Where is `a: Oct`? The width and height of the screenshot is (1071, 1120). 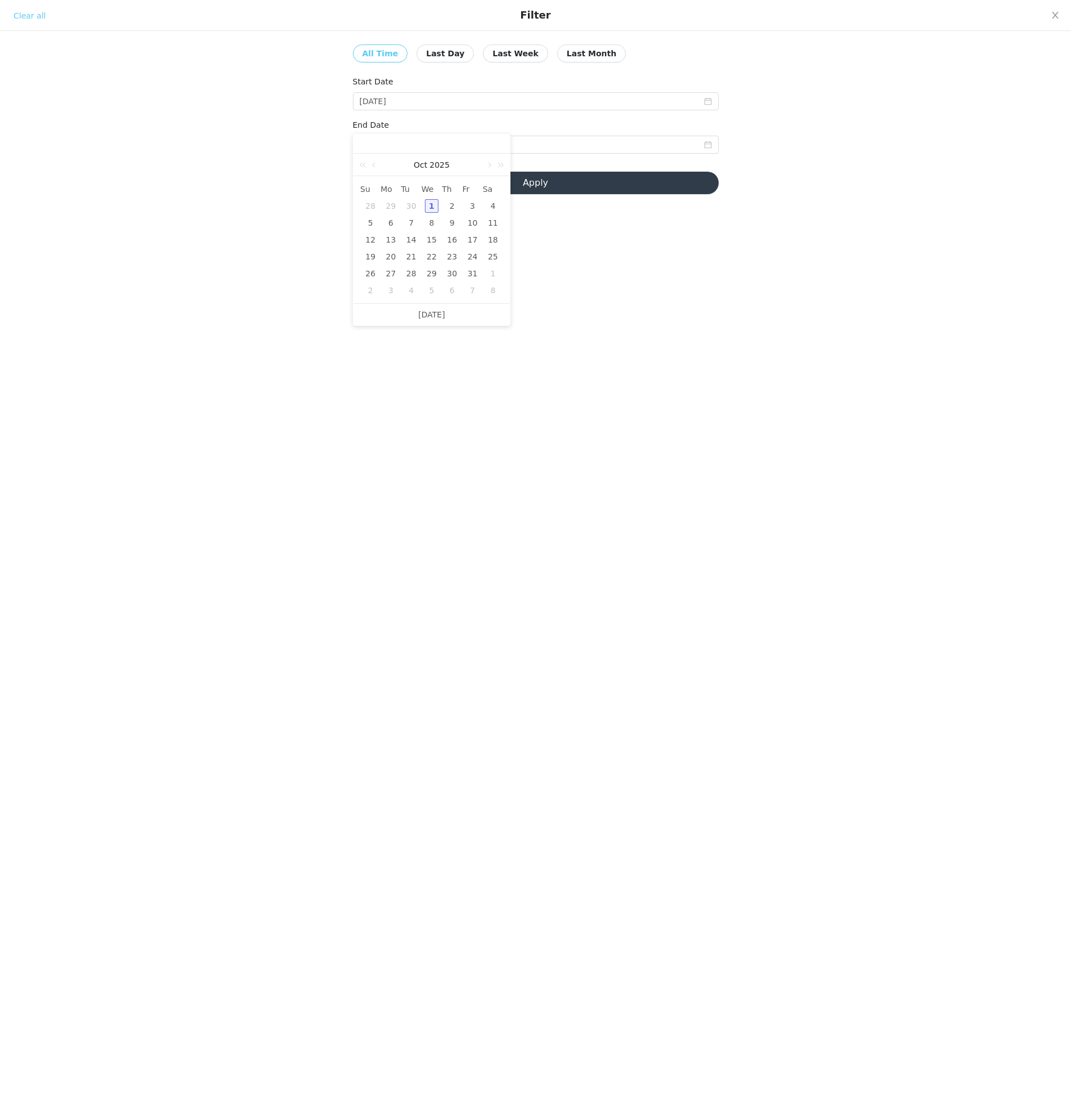
a: Oct is located at coordinates (420, 165).